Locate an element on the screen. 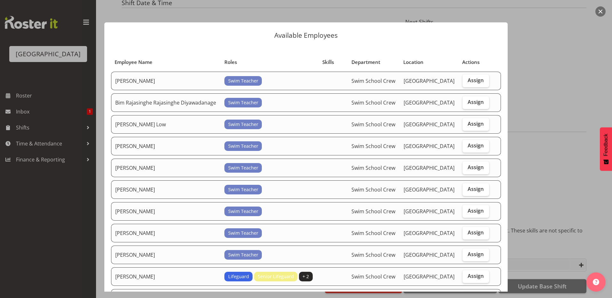 This screenshot has height=298, width=612. span: Actions is located at coordinates (471, 62).